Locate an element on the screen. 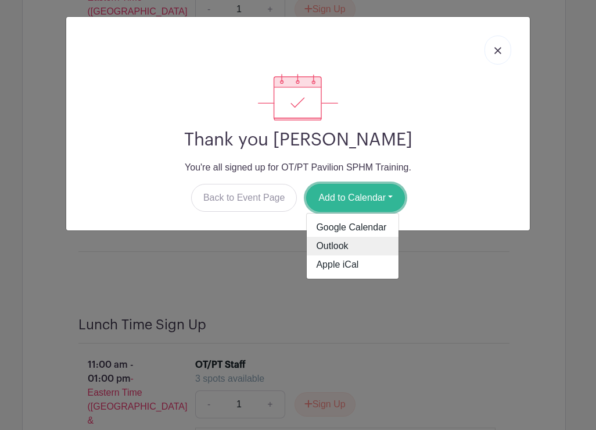 Image resolution: width=596 pixels, height=430 pixels. button: Add to Calendar is located at coordinates (356, 198).